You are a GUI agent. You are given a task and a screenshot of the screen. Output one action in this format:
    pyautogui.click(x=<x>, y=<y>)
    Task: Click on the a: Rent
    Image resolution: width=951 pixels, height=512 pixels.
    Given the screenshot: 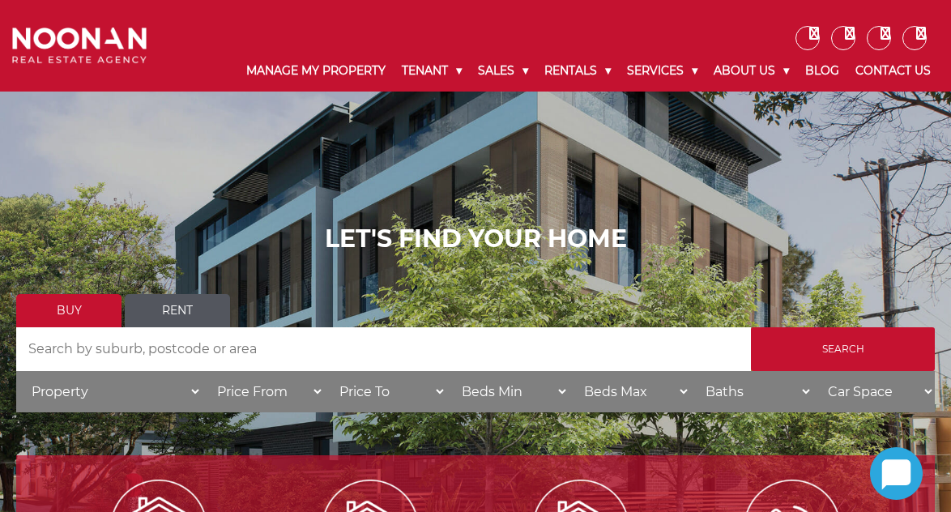 What is the action you would take?
    pyautogui.click(x=177, y=310)
    